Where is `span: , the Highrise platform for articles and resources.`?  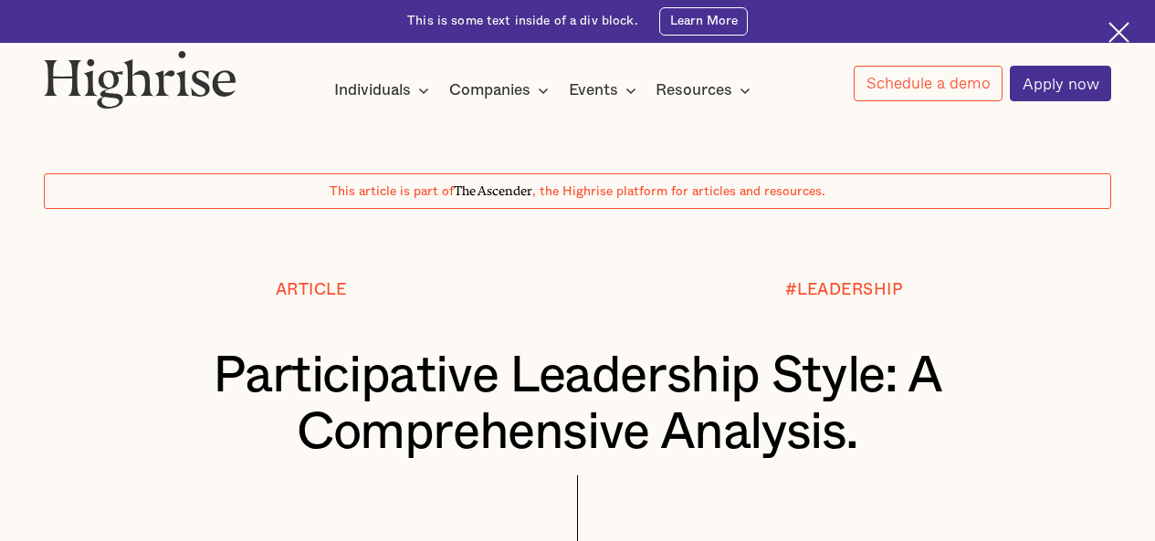 span: , the Highrise platform for articles and resources. is located at coordinates (678, 192).